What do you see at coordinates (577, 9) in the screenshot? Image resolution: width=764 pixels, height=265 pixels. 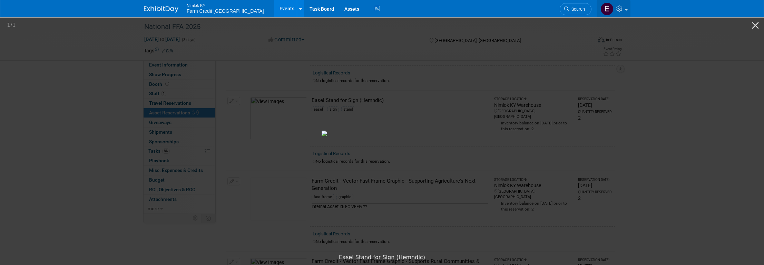 I see `span: Search` at bounding box center [577, 9].